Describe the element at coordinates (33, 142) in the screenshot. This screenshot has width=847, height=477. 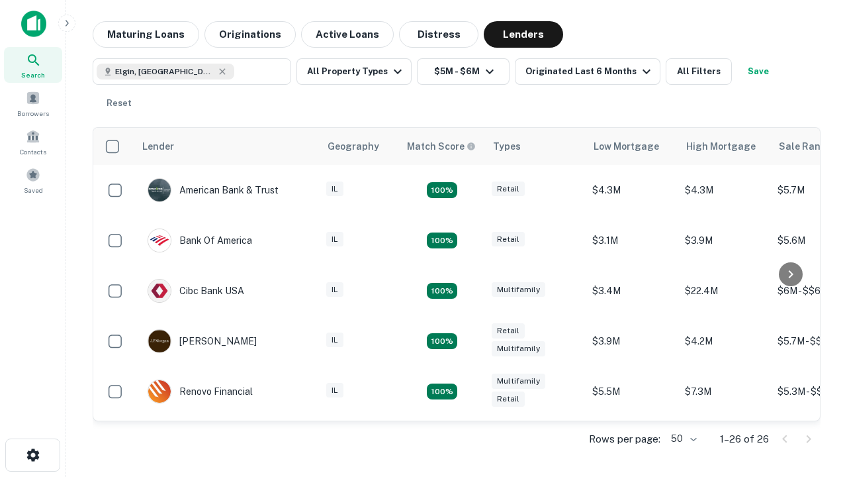
I see `div: Contacts` at that location.